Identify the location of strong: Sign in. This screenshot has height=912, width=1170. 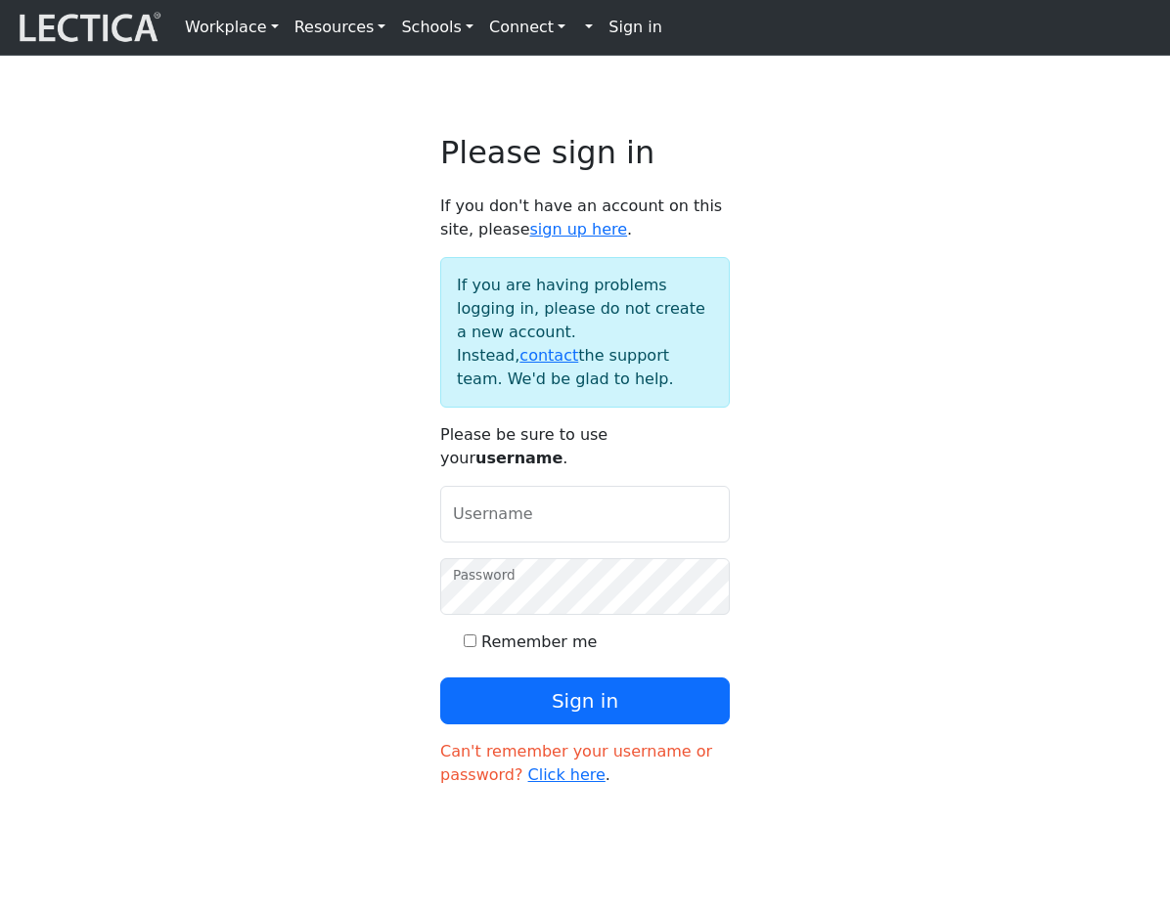
(635, 26).